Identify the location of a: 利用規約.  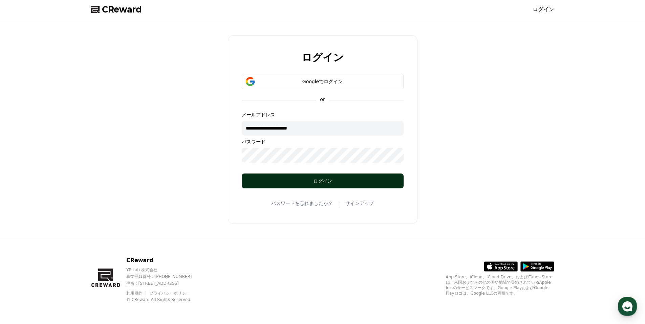
(137, 293).